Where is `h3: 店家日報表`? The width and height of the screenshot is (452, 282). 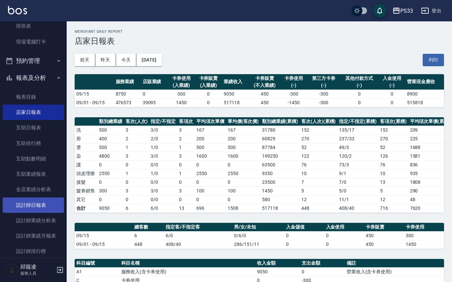 h3: 店家日報表 is located at coordinates (260, 41).